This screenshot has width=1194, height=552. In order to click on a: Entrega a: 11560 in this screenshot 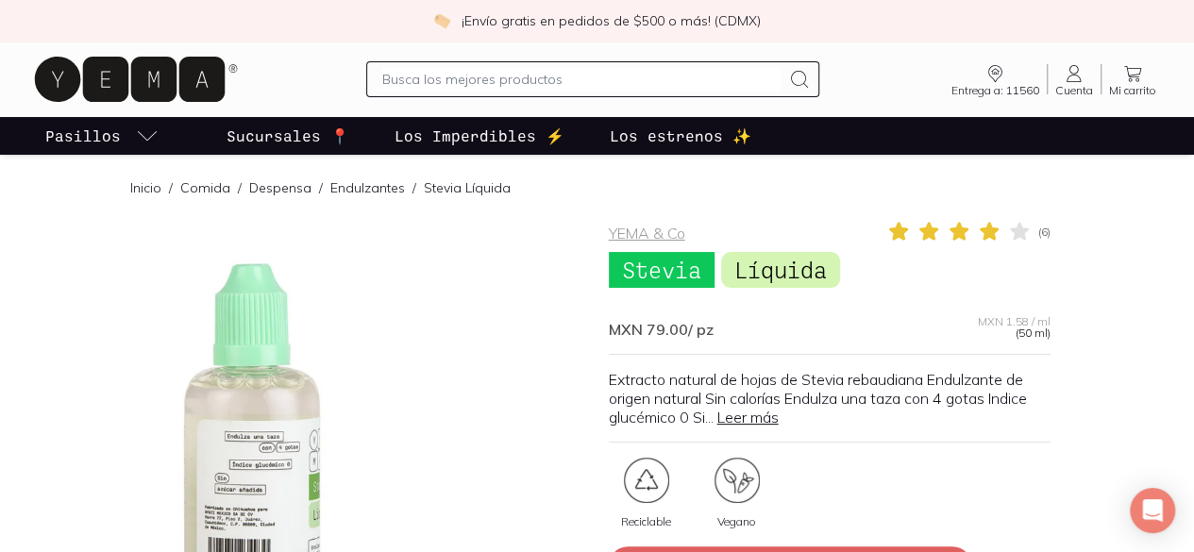, I will do `click(995, 79)`.